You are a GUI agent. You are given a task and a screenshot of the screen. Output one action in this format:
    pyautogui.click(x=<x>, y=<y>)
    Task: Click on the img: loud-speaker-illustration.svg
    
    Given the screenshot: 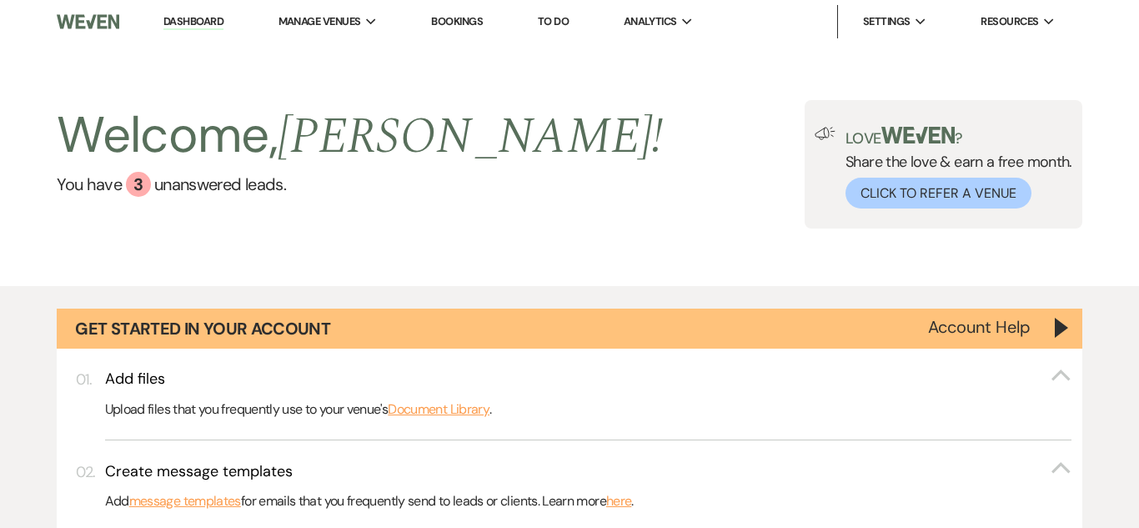 What is the action you would take?
    pyautogui.click(x=825, y=133)
    